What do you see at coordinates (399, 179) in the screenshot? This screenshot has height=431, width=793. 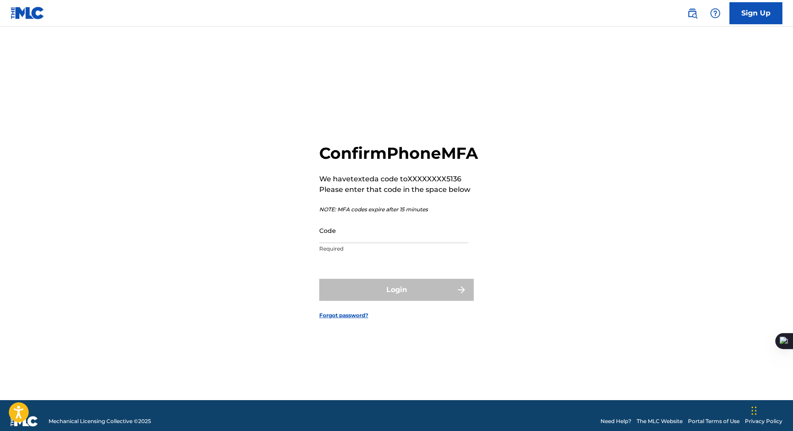 I see `p: We have texted a code to XXXXXXXX5136` at bounding box center [399, 179].